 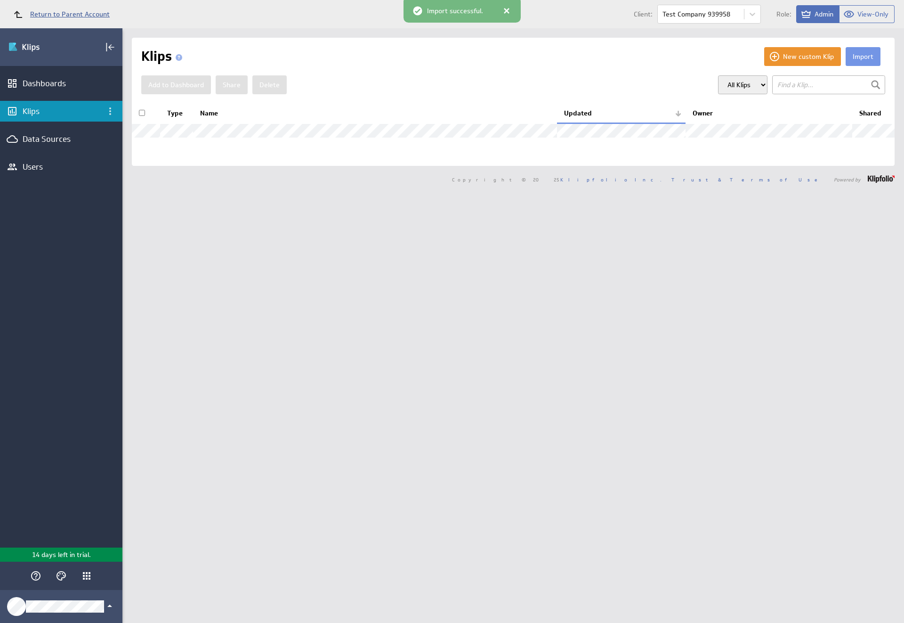 I want to click on span: Powered by, so click(x=847, y=179).